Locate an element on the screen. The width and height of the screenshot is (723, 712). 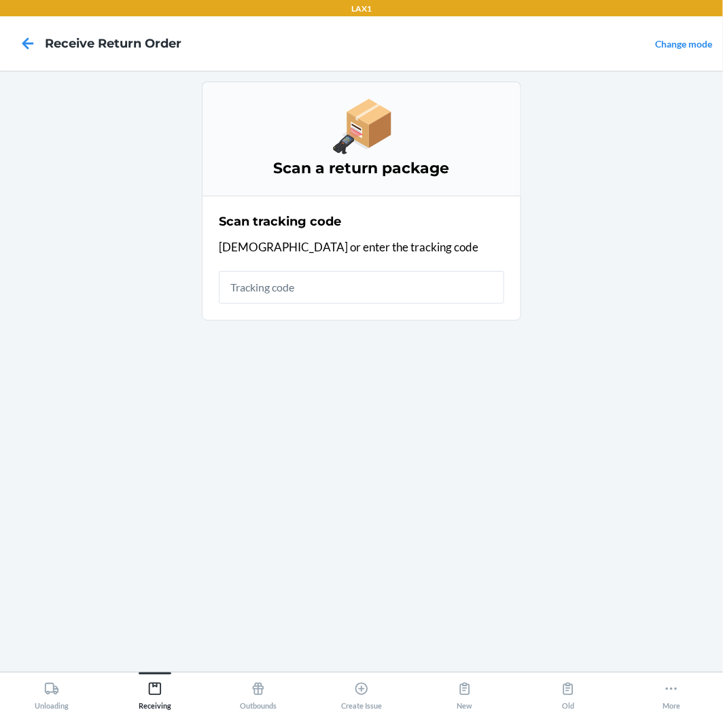
div: Unloading is located at coordinates (52, 693).